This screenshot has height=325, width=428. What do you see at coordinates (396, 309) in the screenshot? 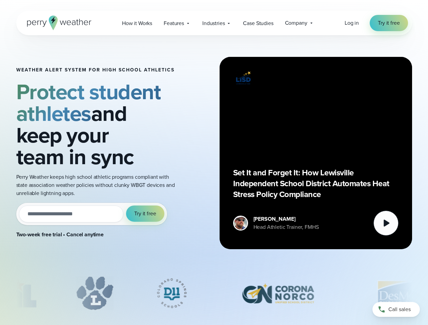
I see `a: Call sales` at bounding box center [396, 309].